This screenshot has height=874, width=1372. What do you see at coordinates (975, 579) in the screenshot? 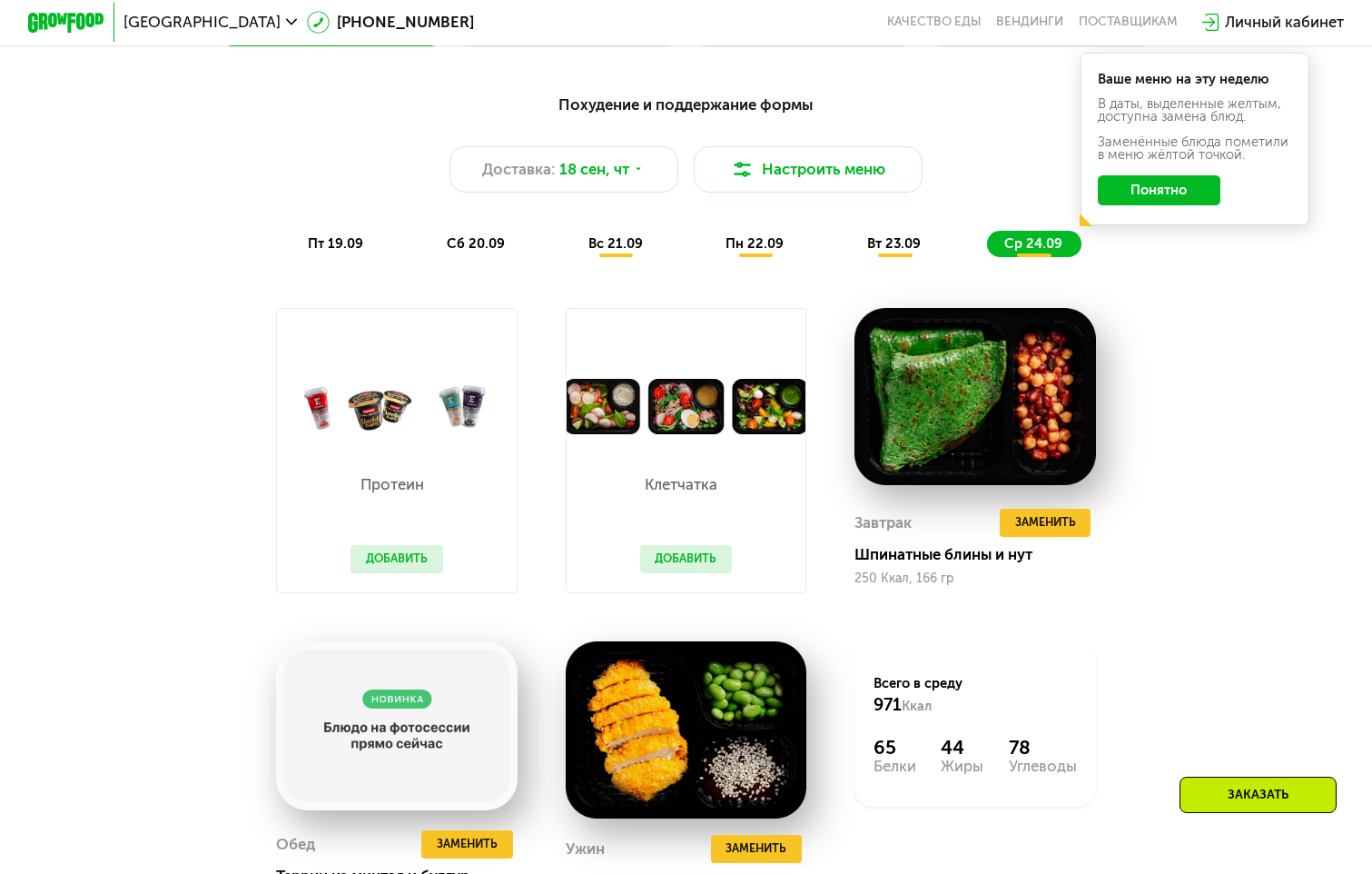
I see `div: 250 Ккал, 166 гр` at bounding box center [975, 579].